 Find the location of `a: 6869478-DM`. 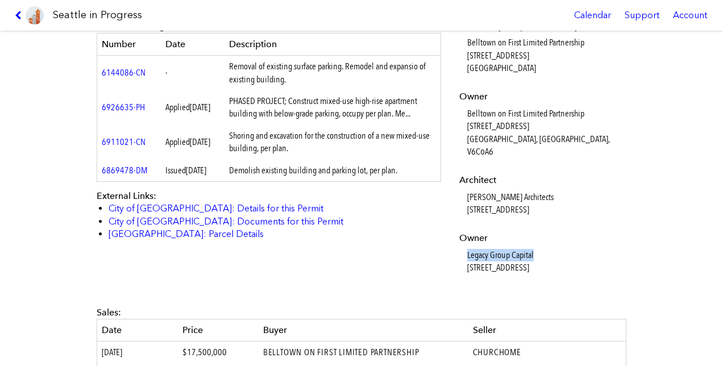

a: 6869478-DM is located at coordinates (124, 170).